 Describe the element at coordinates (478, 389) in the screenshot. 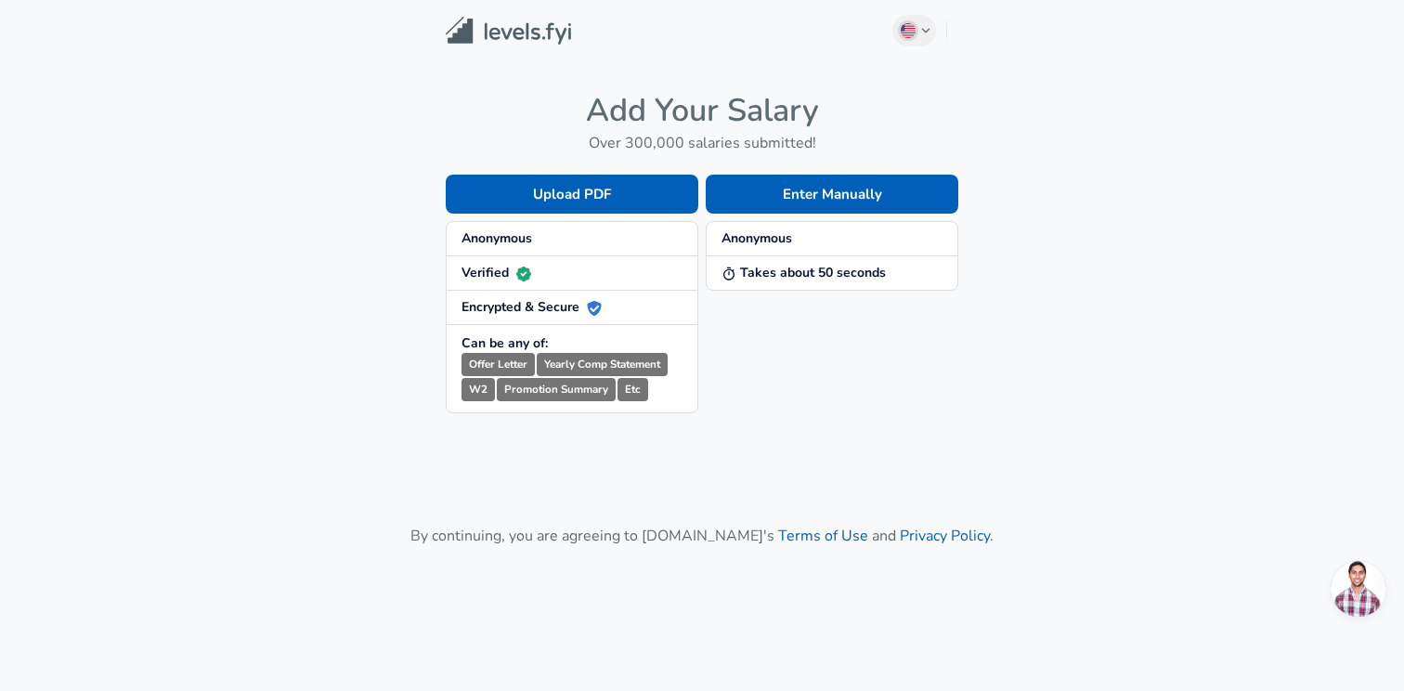

I see `small: W2` at that location.